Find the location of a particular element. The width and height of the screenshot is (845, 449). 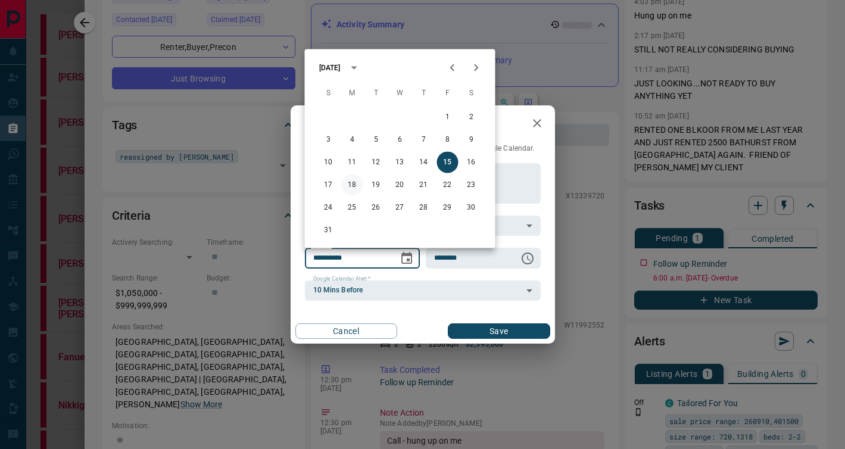

h2: Edit Task is located at coordinates (329, 124).